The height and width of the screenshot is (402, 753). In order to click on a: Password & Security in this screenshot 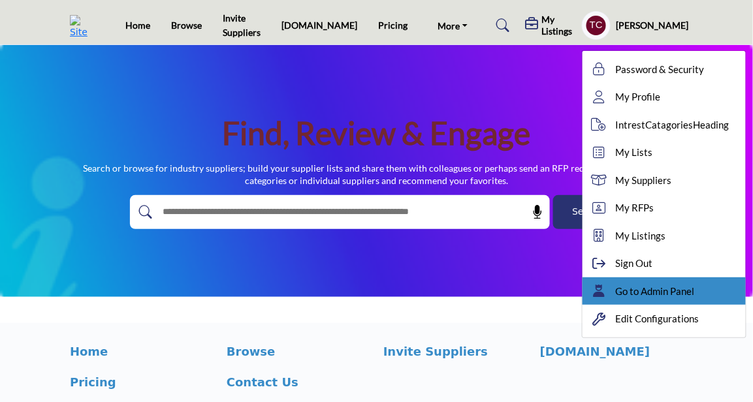, I will do `click(664, 69)`.